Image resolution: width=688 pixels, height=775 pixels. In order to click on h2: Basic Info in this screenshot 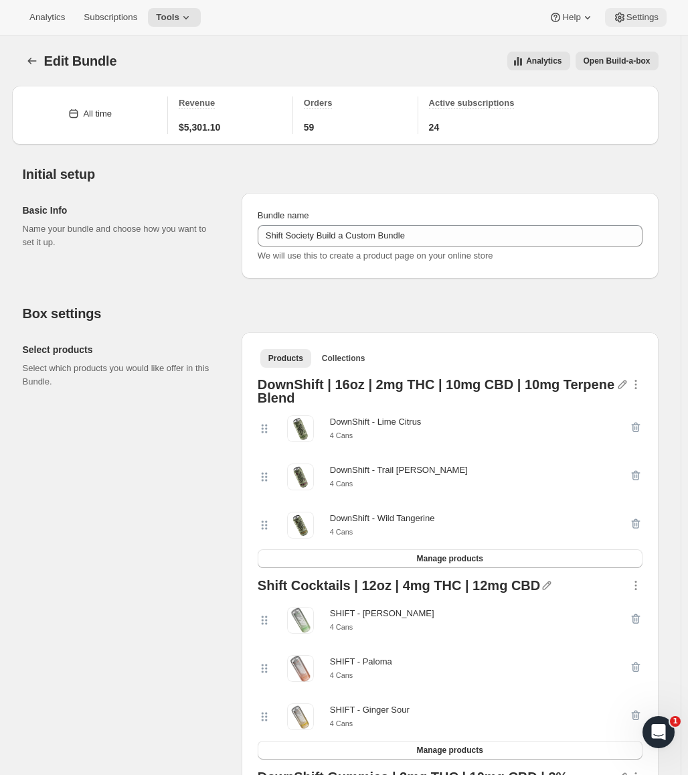, I will do `click(121, 210)`.